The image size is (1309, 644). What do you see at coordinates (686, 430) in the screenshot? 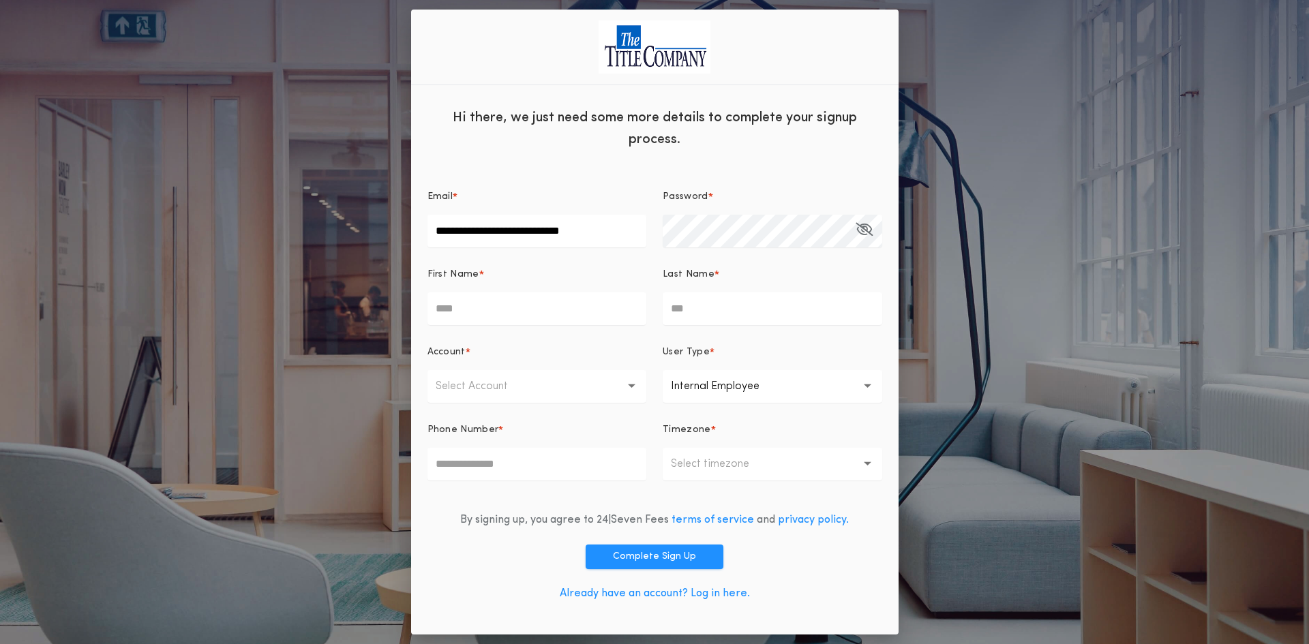
I see `p: Timezone` at bounding box center [686, 430].